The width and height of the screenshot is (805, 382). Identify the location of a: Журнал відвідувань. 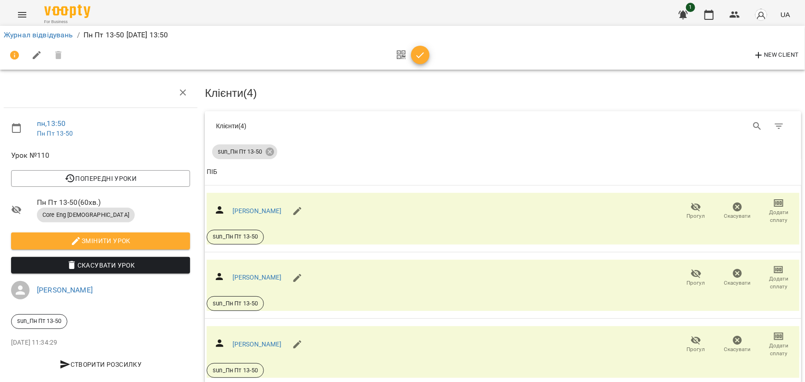
(38, 35).